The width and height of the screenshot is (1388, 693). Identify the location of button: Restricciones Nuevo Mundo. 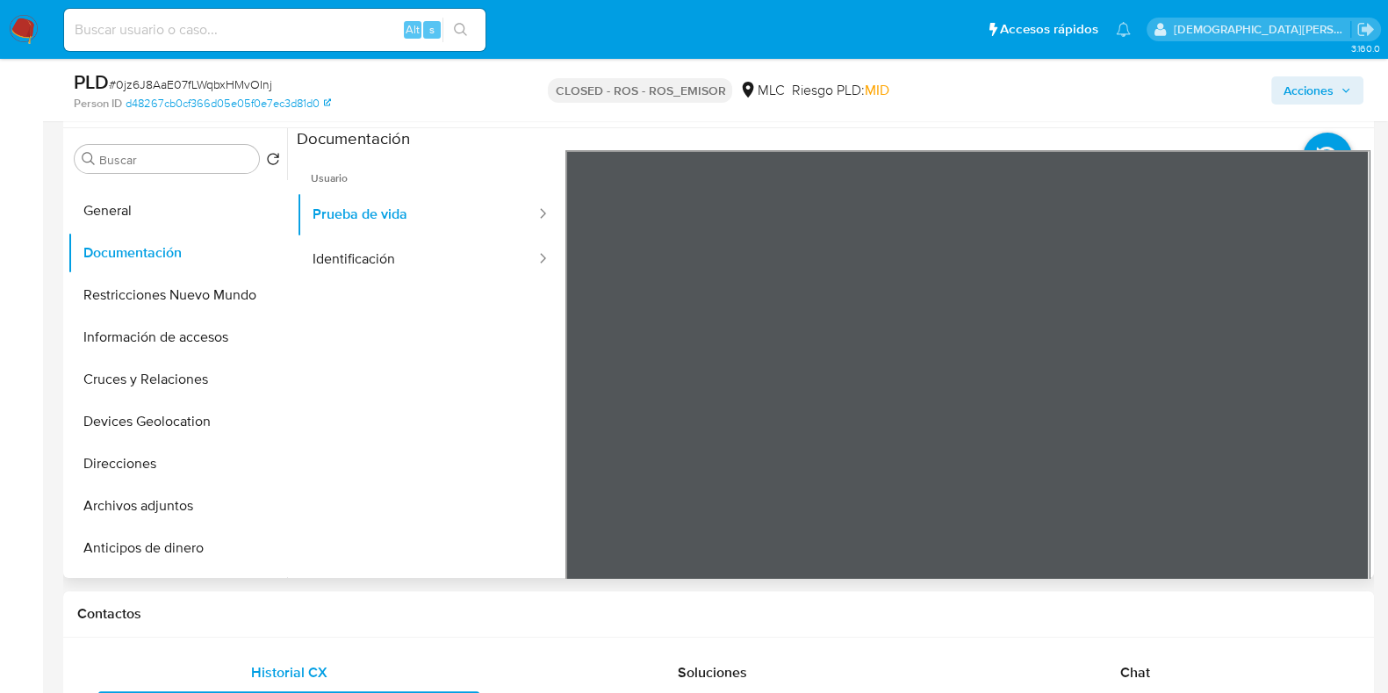
(177, 295).